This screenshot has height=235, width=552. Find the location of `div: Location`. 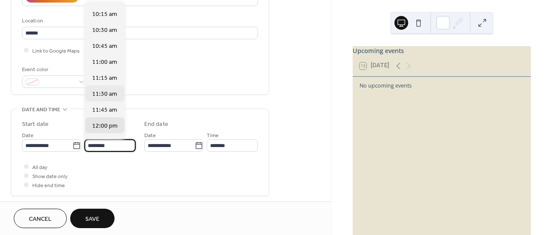

div: Location is located at coordinates (139, 21).